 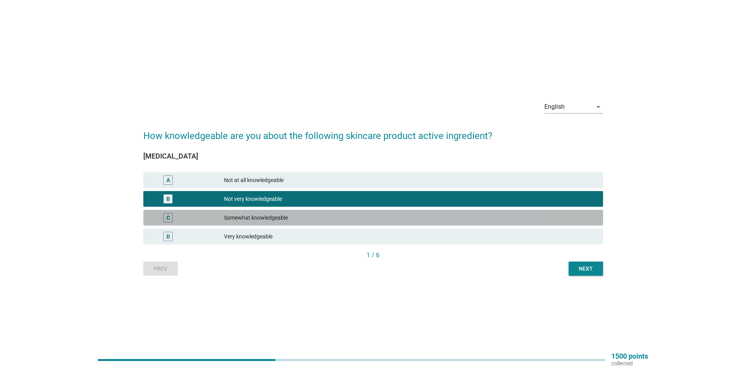 What do you see at coordinates (585, 268) in the screenshot?
I see `div: Next` at bounding box center [585, 268].